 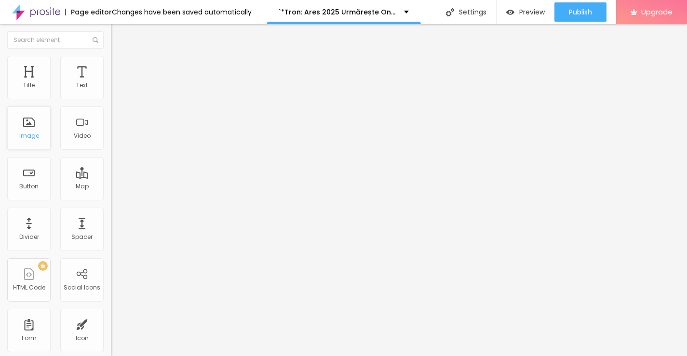 What do you see at coordinates (29, 85) in the screenshot?
I see `div: Title` at bounding box center [29, 85].